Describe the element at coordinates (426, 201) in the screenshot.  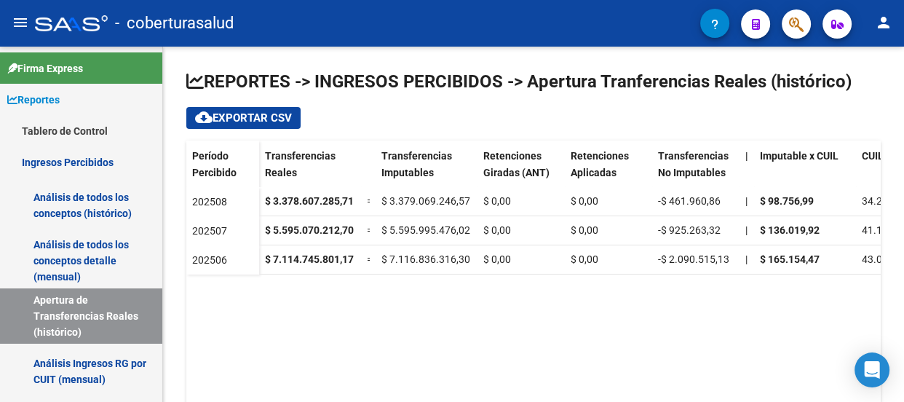
I see `span: $ 3.379.069.246,57` at that location.